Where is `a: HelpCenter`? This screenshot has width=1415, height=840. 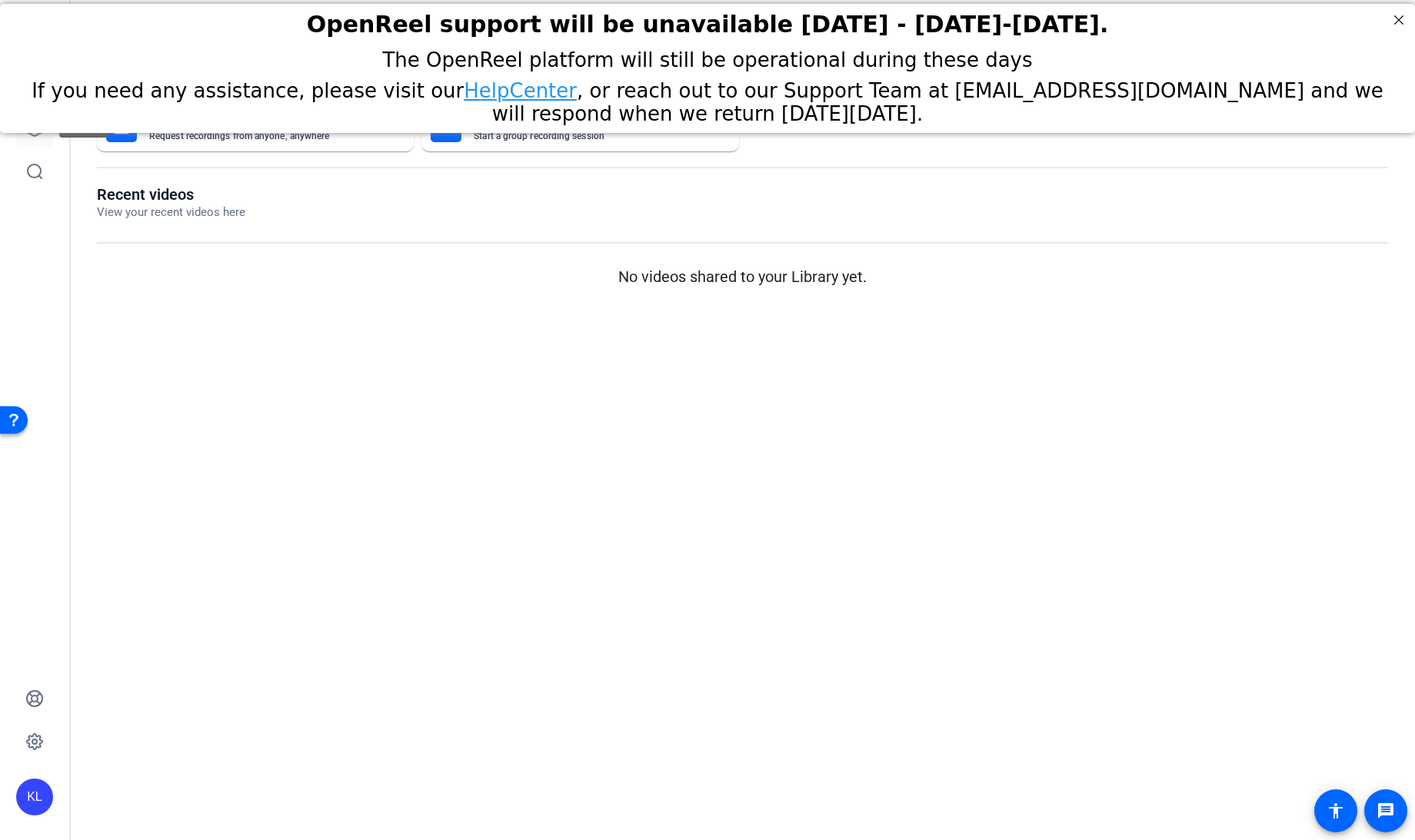
a: HelpCenter is located at coordinates (519, 87).